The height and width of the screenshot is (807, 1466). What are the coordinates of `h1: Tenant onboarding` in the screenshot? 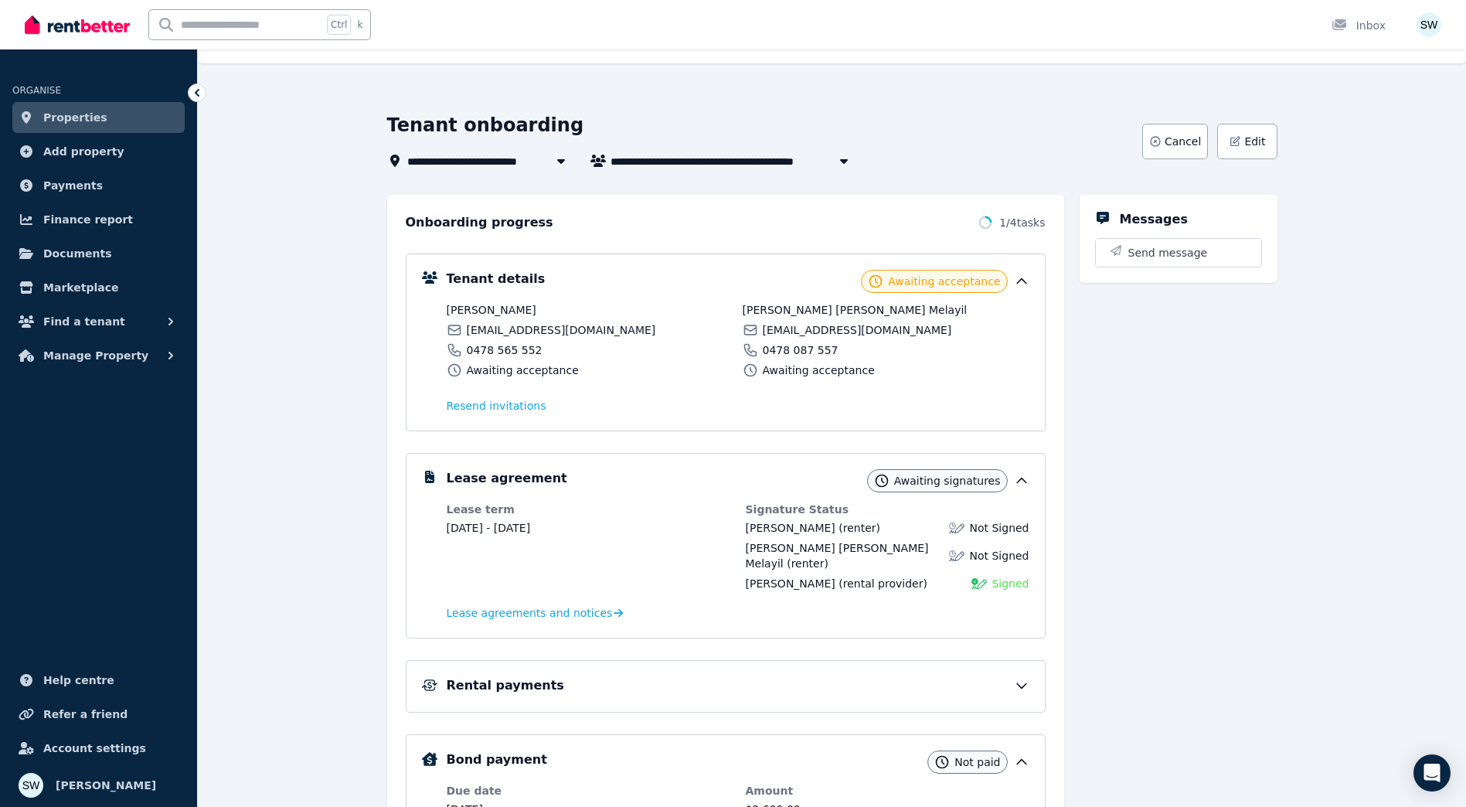 It's located at (485, 125).